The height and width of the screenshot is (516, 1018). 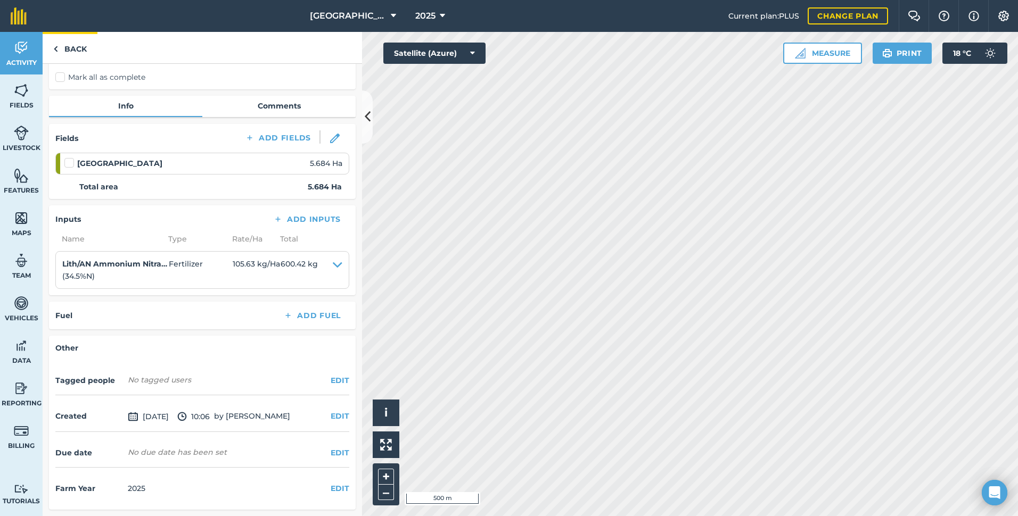 I want to click on button: Add Fields, so click(x=278, y=138).